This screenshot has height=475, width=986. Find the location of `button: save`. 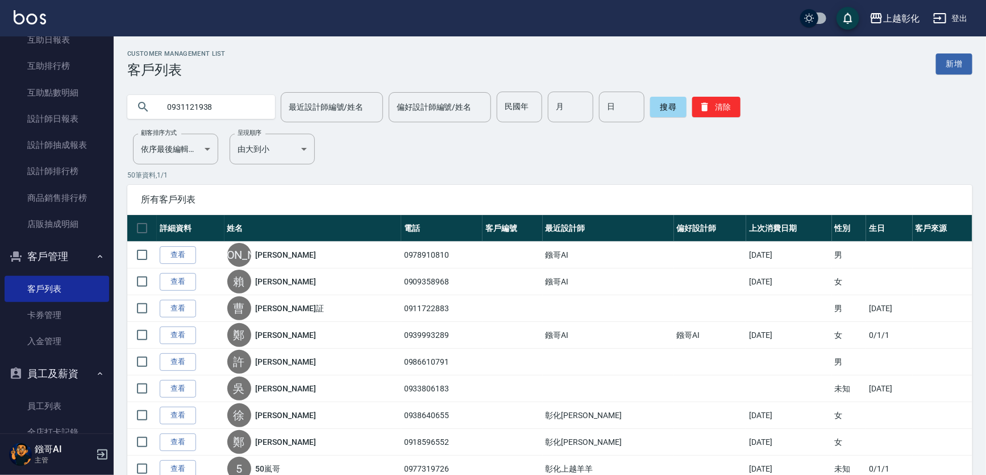

button: save is located at coordinates (848, 18).